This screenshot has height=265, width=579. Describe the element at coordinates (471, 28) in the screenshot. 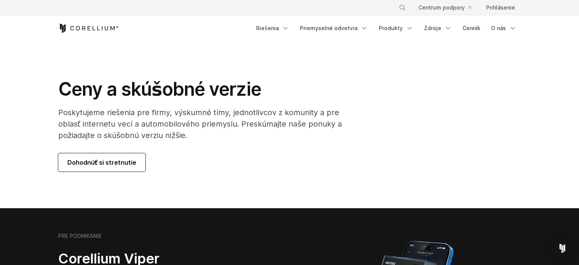

I see `font: Cenník` at that location.